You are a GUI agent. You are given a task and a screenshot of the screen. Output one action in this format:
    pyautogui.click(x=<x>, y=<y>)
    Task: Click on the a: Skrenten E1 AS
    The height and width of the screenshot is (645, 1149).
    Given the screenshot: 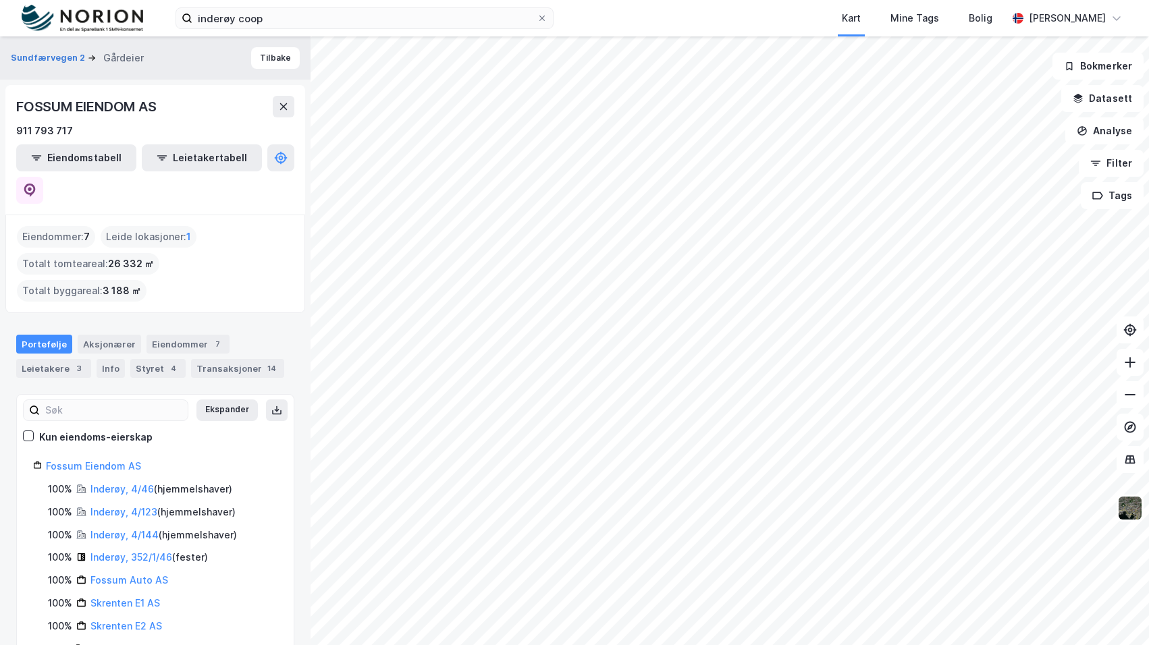 What is the action you would take?
    pyautogui.click(x=125, y=603)
    